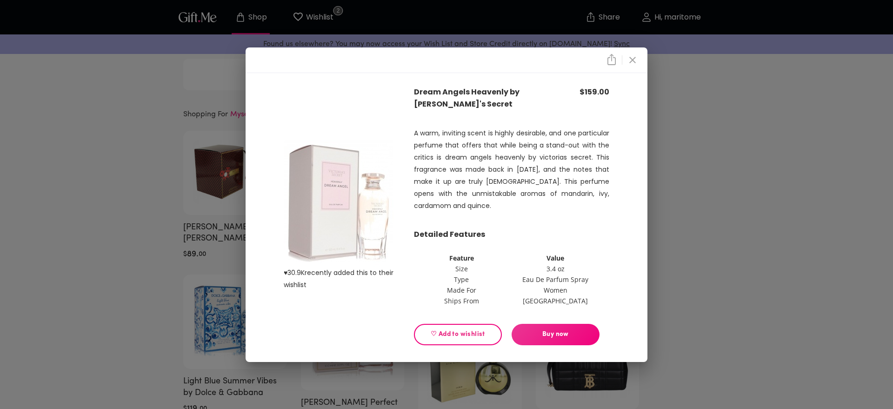  What do you see at coordinates (555, 334) in the screenshot?
I see `button: Buy now` at bounding box center [555, 334].